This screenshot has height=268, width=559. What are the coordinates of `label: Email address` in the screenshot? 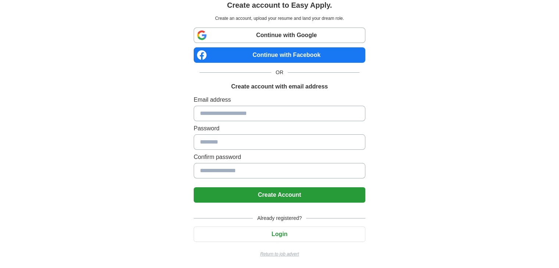 It's located at (279, 100).